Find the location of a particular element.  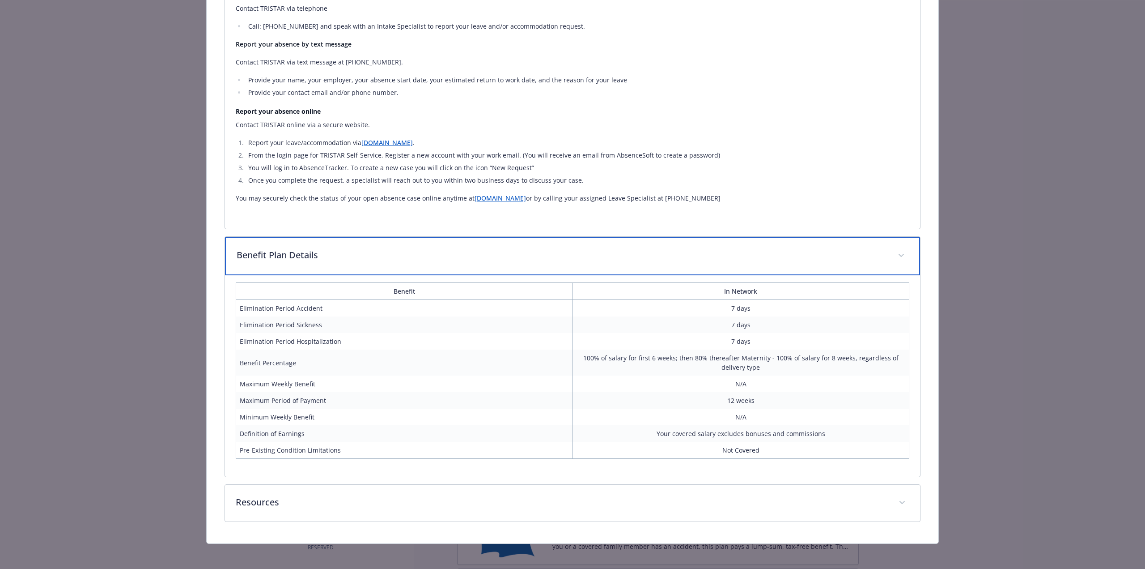

th: In Network is located at coordinates (741, 291).